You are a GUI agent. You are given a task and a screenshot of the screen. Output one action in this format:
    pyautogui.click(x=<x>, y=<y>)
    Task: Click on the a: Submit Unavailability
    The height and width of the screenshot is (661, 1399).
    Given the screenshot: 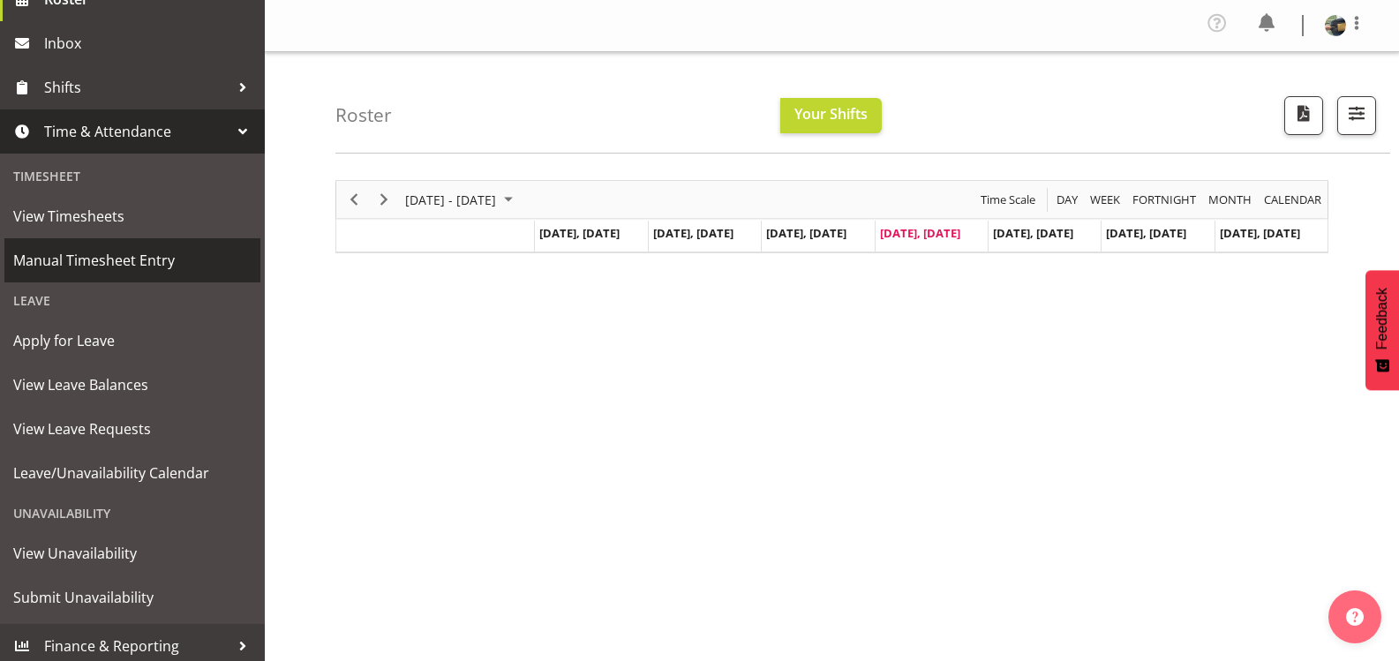 What is the action you would take?
    pyautogui.click(x=132, y=598)
    